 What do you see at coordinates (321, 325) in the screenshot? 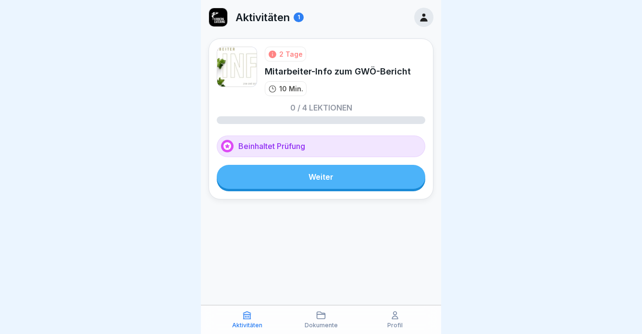
I see `p: Dokumente` at bounding box center [321, 325].